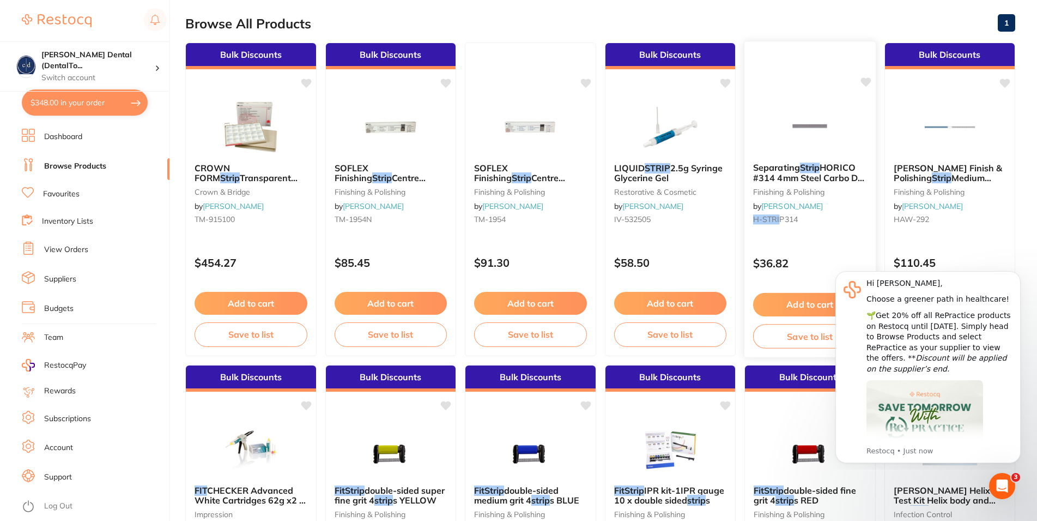  Describe the element at coordinates (57, 21) in the screenshot. I see `img: Restocq Logo` at that location.